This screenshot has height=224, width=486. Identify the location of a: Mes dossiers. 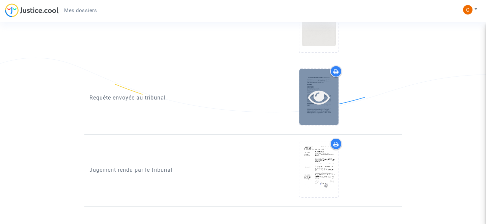
(80, 10).